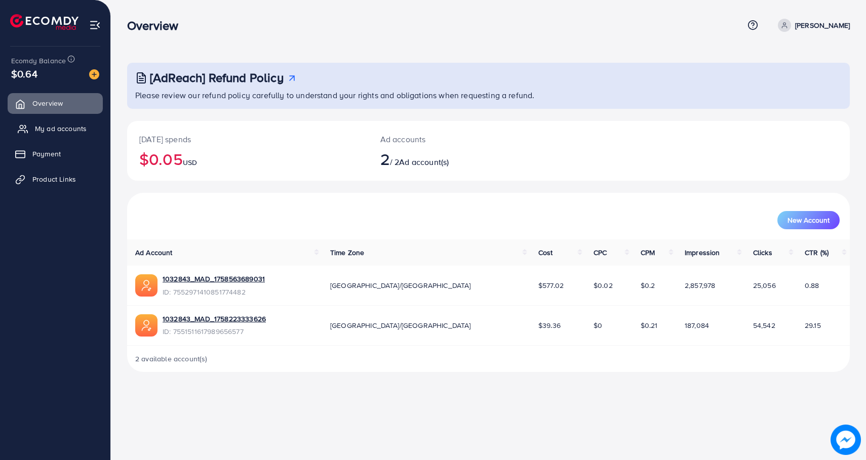  I want to click on span: Clicks, so click(763, 253).